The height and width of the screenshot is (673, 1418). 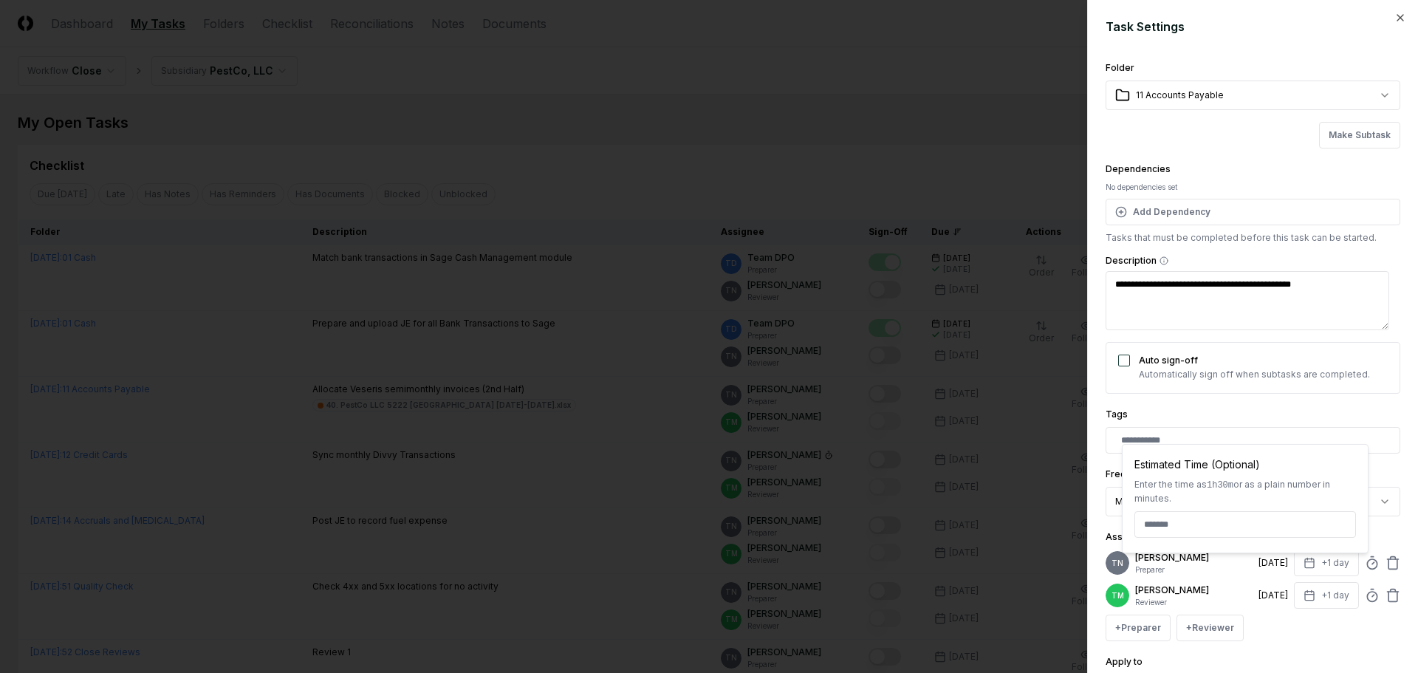 I want to click on div: Estimated Time (Optional), so click(x=1245, y=464).